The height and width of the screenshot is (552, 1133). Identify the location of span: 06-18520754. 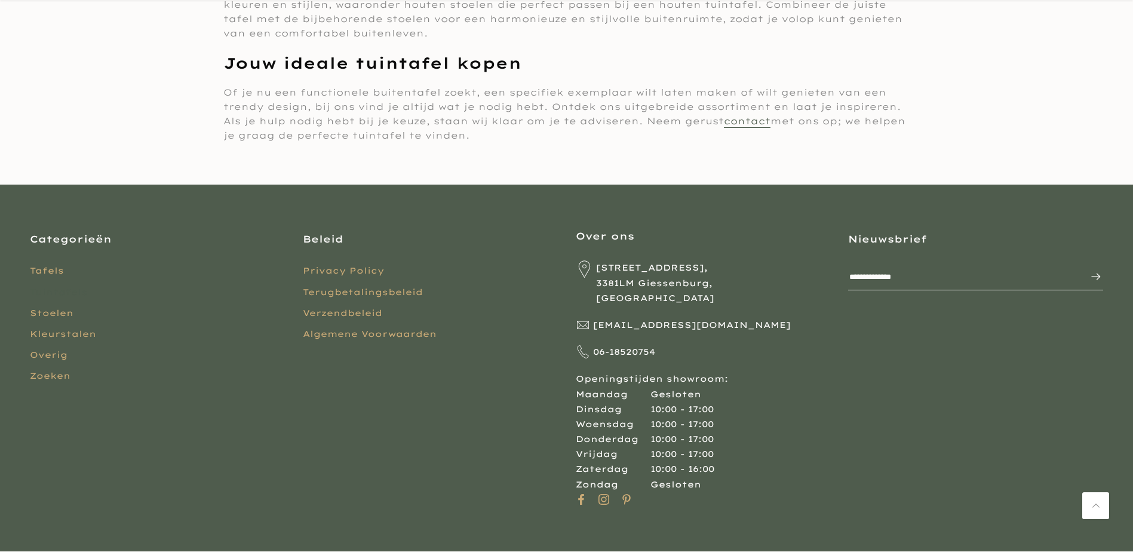
(624, 352).